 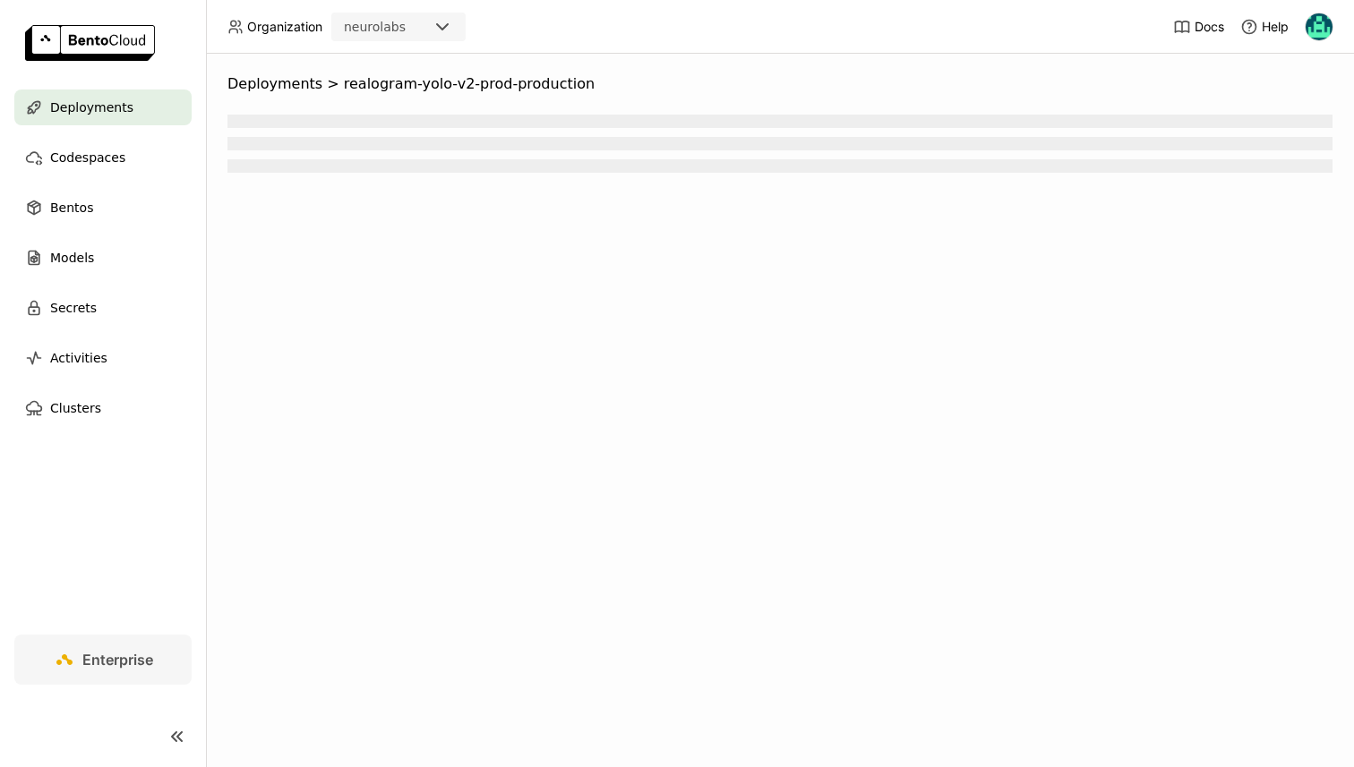 I want to click on span: Organization, so click(x=285, y=27).